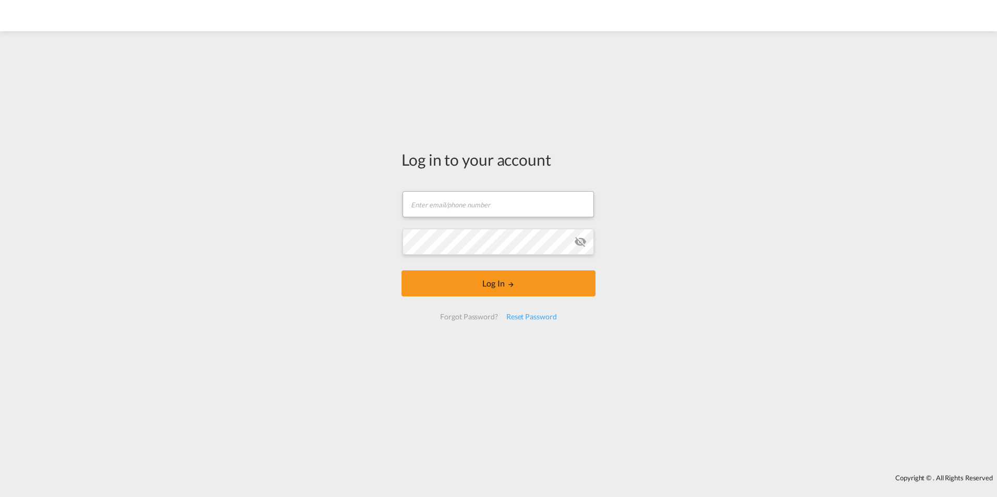 This screenshot has height=497, width=997. I want to click on button: LOGIN, so click(498, 284).